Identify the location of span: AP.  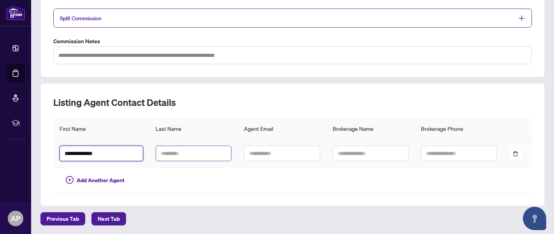
(16, 218).